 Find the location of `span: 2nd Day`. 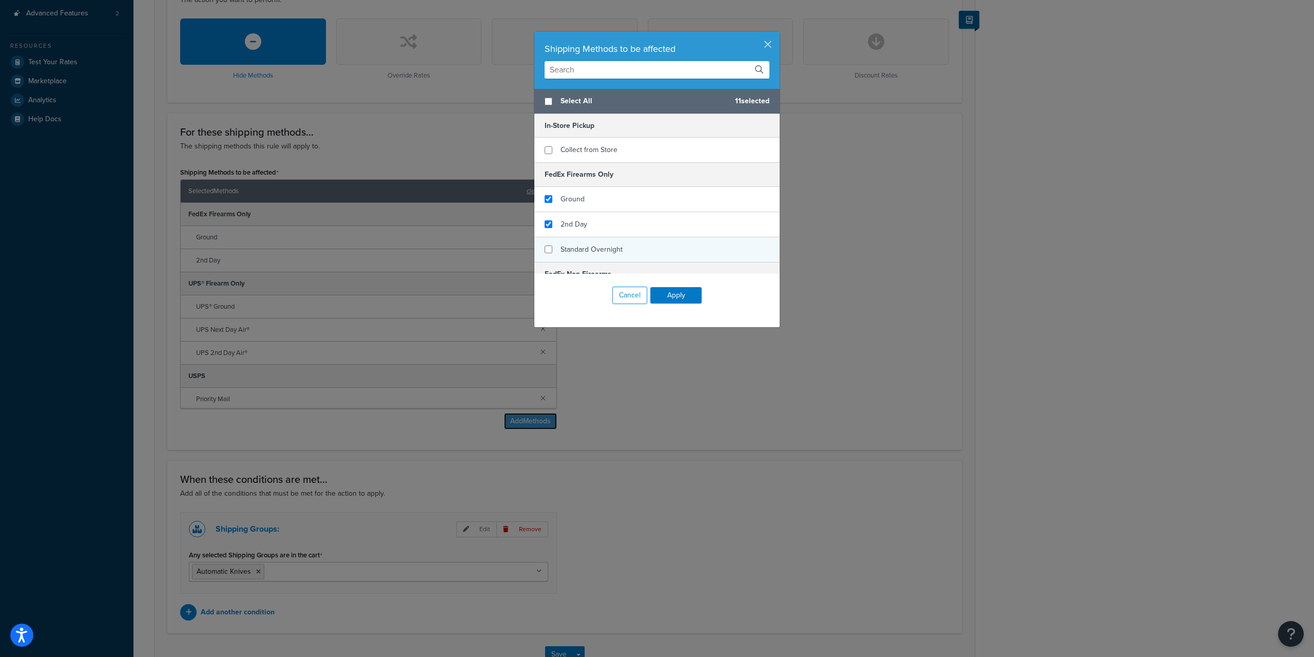

span: 2nd Day is located at coordinates (574, 224).